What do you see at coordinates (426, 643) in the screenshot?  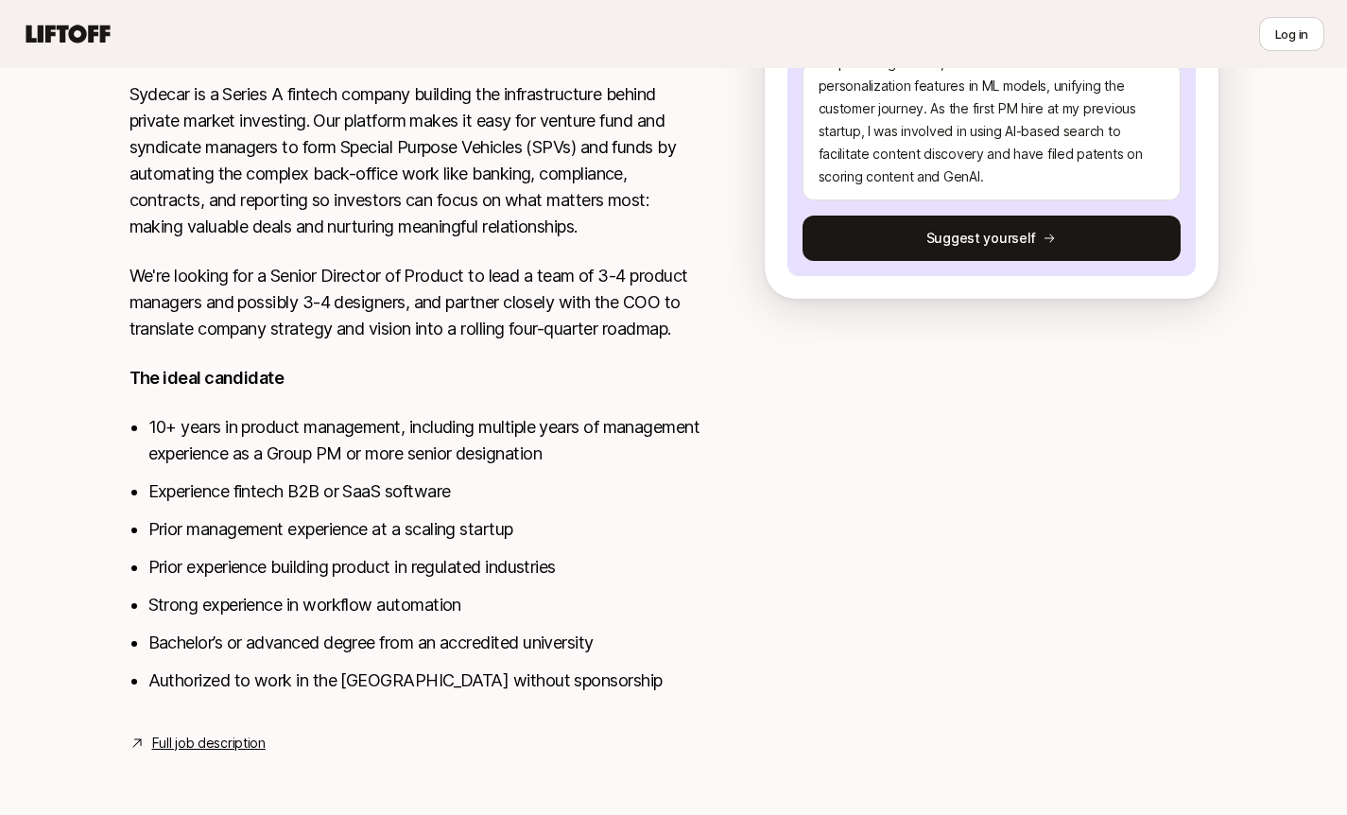 I see `li: Bachelor’s or advanced degree from an accredited university` at bounding box center [426, 643].